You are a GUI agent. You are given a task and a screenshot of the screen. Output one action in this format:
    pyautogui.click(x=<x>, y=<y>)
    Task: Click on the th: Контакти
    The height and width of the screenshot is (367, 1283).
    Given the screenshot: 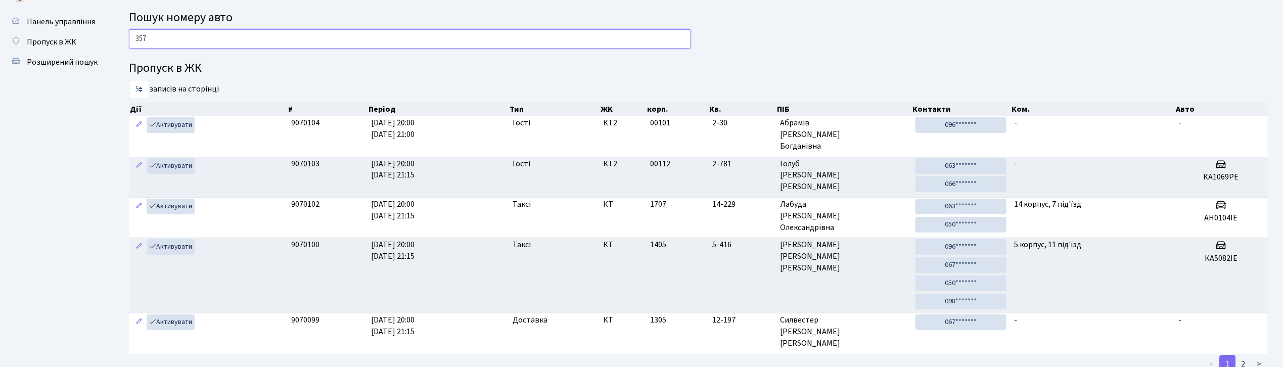 What is the action you would take?
    pyautogui.click(x=961, y=109)
    